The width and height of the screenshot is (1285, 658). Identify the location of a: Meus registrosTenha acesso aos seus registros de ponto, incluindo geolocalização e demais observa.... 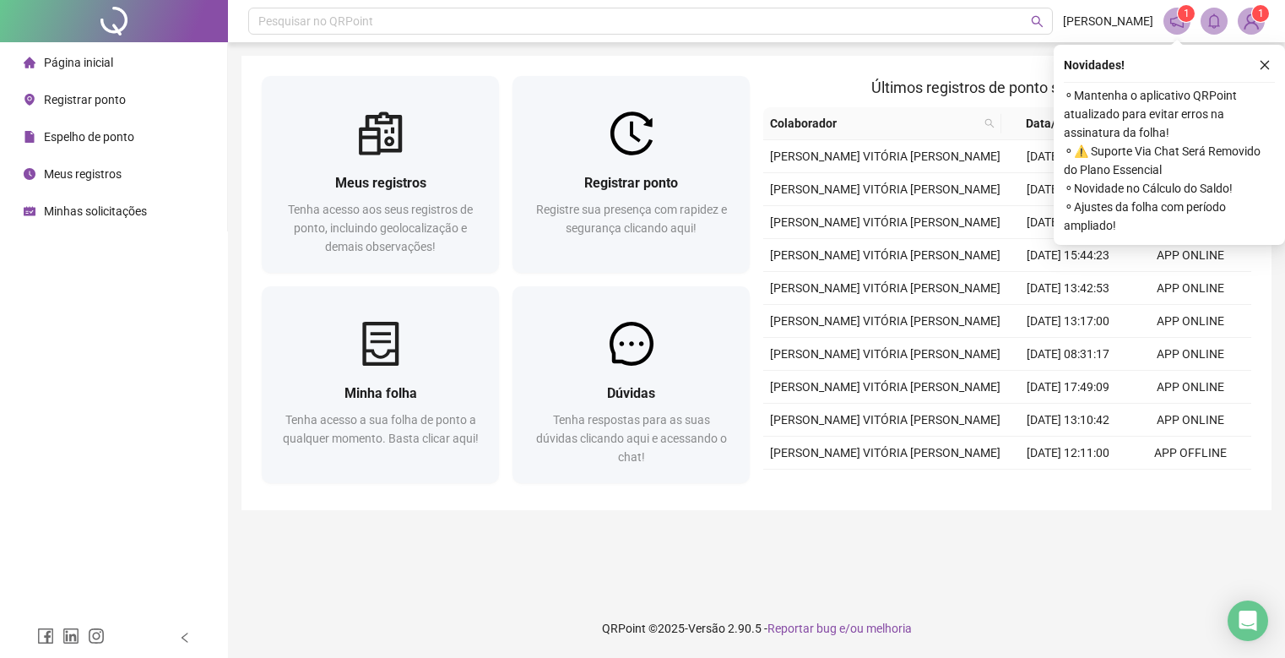
(380, 174).